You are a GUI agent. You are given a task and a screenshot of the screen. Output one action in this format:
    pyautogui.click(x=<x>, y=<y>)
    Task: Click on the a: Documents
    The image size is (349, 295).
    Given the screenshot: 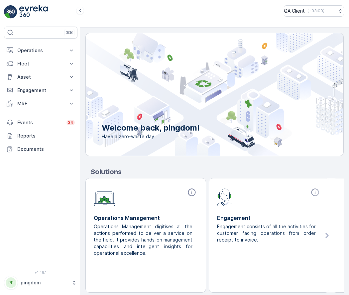 What is the action you would take?
    pyautogui.click(x=41, y=149)
    